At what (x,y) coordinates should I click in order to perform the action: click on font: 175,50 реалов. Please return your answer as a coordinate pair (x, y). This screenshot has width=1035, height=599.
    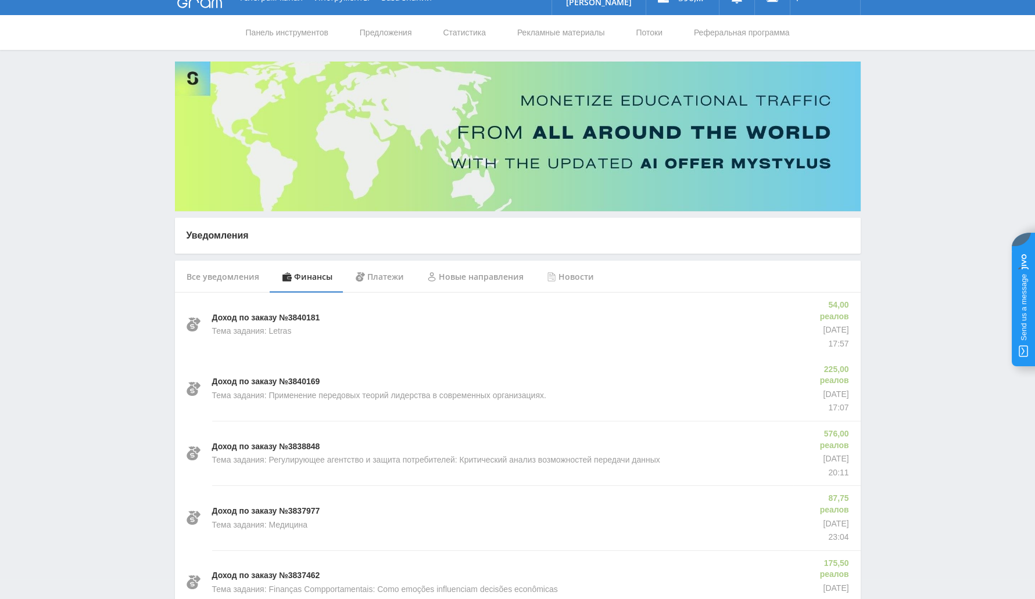
    Looking at the image, I should click on (834, 569).